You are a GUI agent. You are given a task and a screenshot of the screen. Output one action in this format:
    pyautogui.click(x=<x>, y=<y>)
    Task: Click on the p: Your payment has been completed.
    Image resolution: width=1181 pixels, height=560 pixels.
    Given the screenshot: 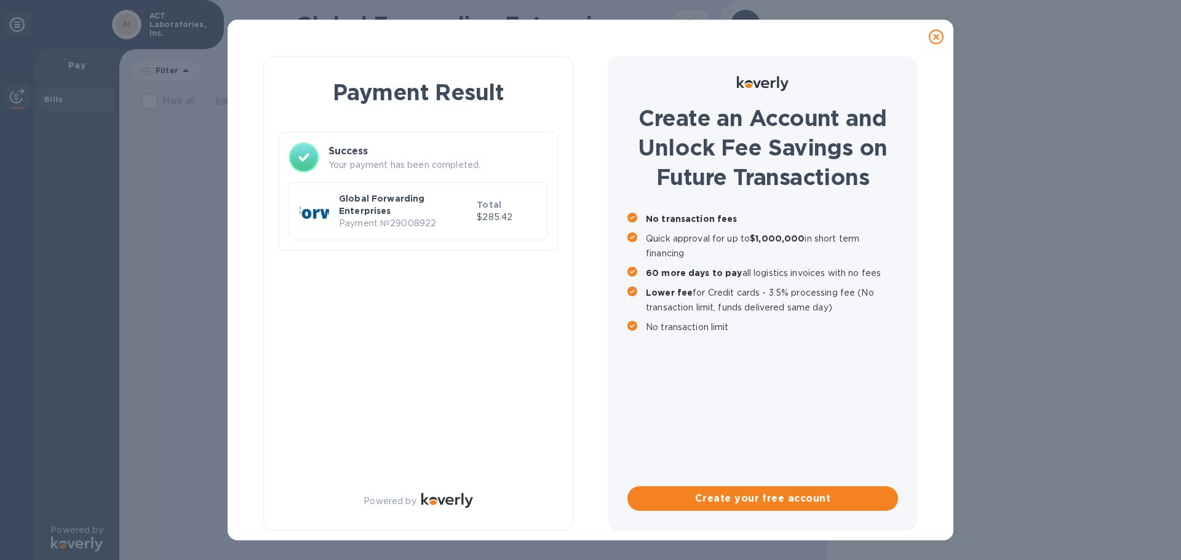 What is the action you would take?
    pyautogui.click(x=438, y=165)
    